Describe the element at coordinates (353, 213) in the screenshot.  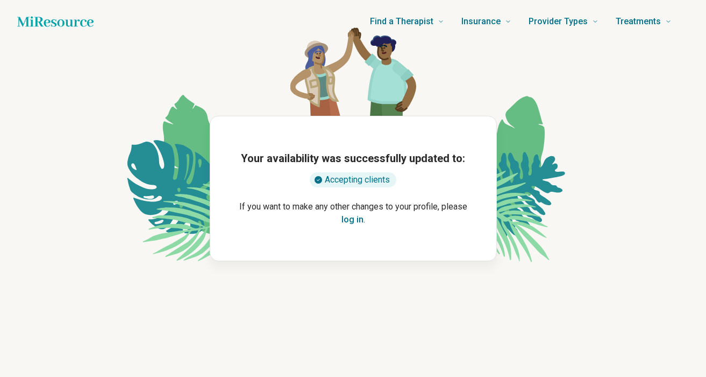
I see `p: If you want to make any other changes to your profile, please .` at that location.